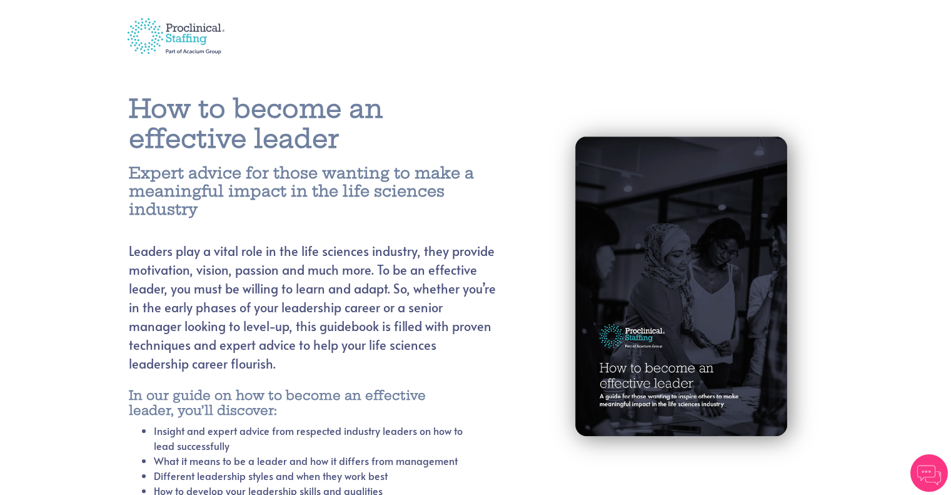  Describe the element at coordinates (684, 288) in the screenshot. I see `img: book cover` at that location.